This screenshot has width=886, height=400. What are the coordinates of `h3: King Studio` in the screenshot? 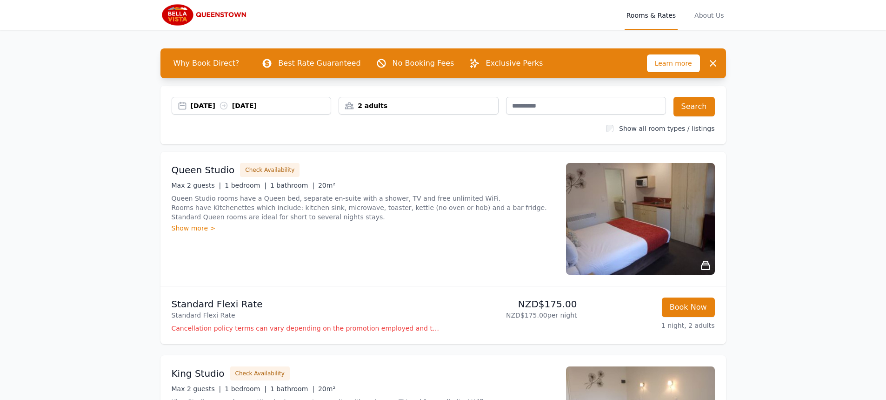 It's located at (198, 373).